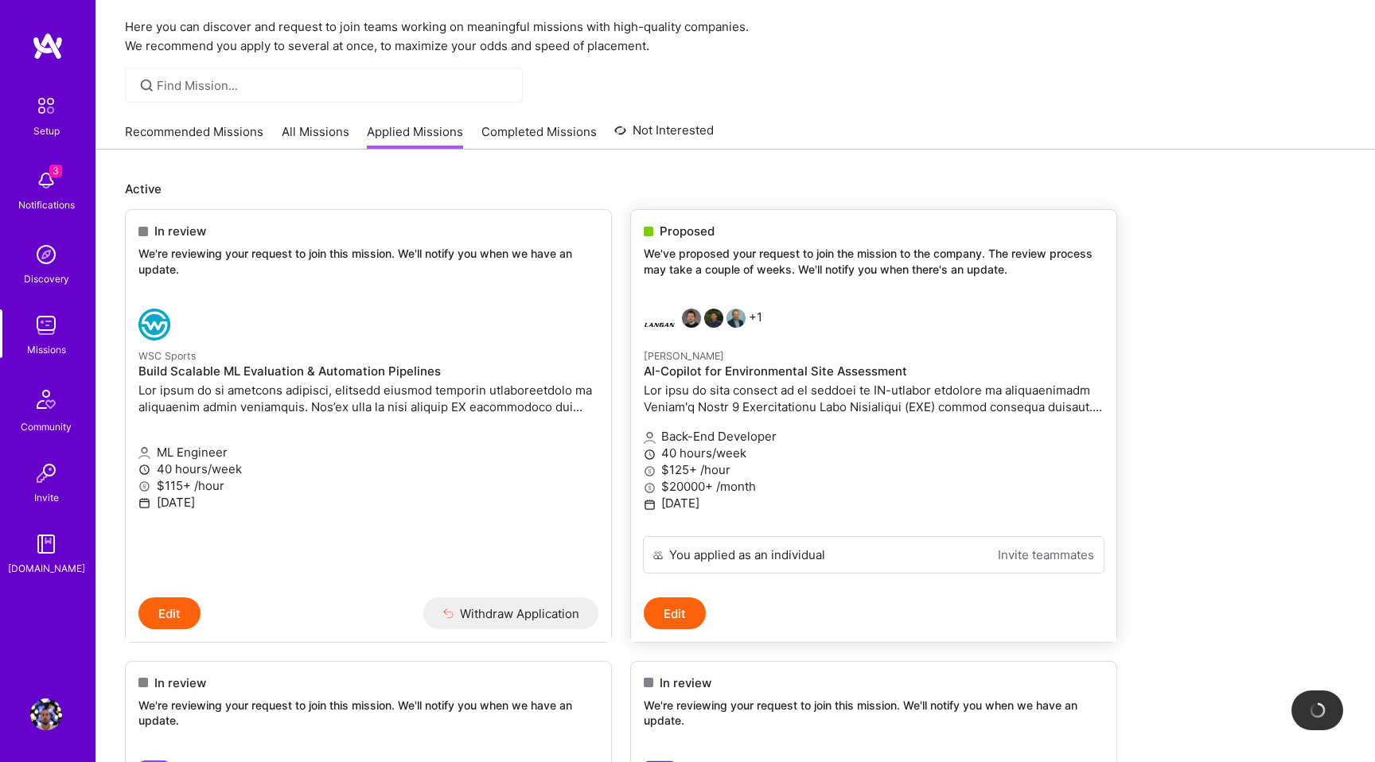  What do you see at coordinates (1317, 710) in the screenshot?
I see `img: loading` at bounding box center [1317, 710].